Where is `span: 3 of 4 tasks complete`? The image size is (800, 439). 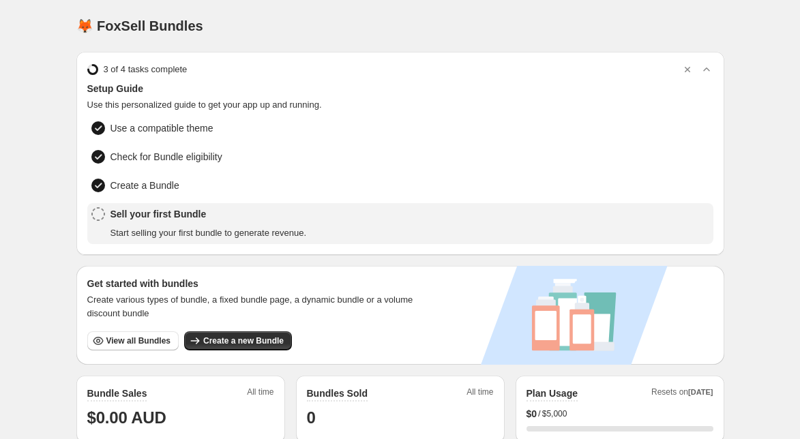
span: 3 of 4 tasks complete is located at coordinates (145, 70).